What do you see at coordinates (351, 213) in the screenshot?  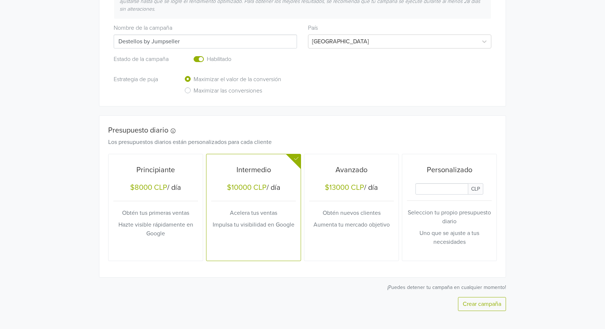 I see `p: Obtén nuevos clientes` at bounding box center [351, 213].